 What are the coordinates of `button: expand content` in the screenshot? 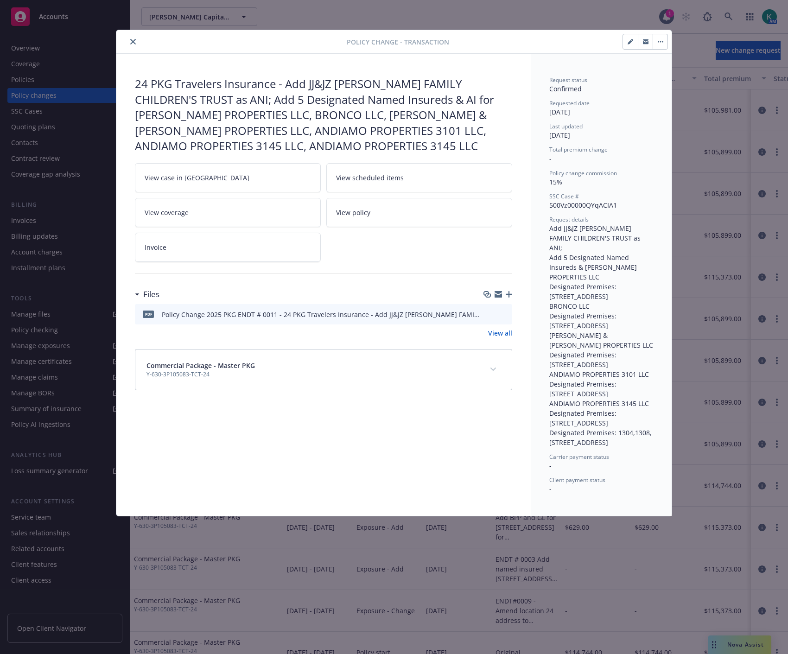 It's located at (493, 369).